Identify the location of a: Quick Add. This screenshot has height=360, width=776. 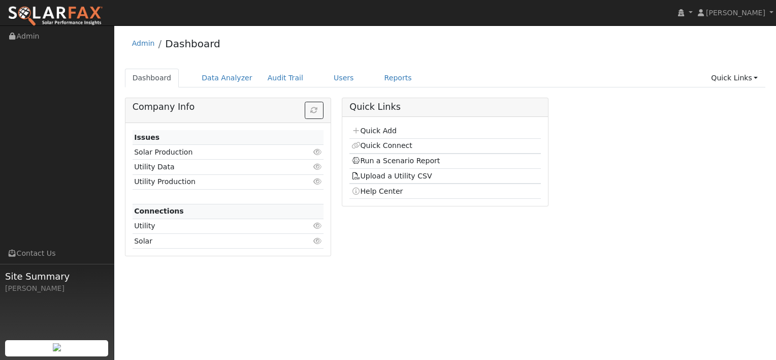
(374, 131).